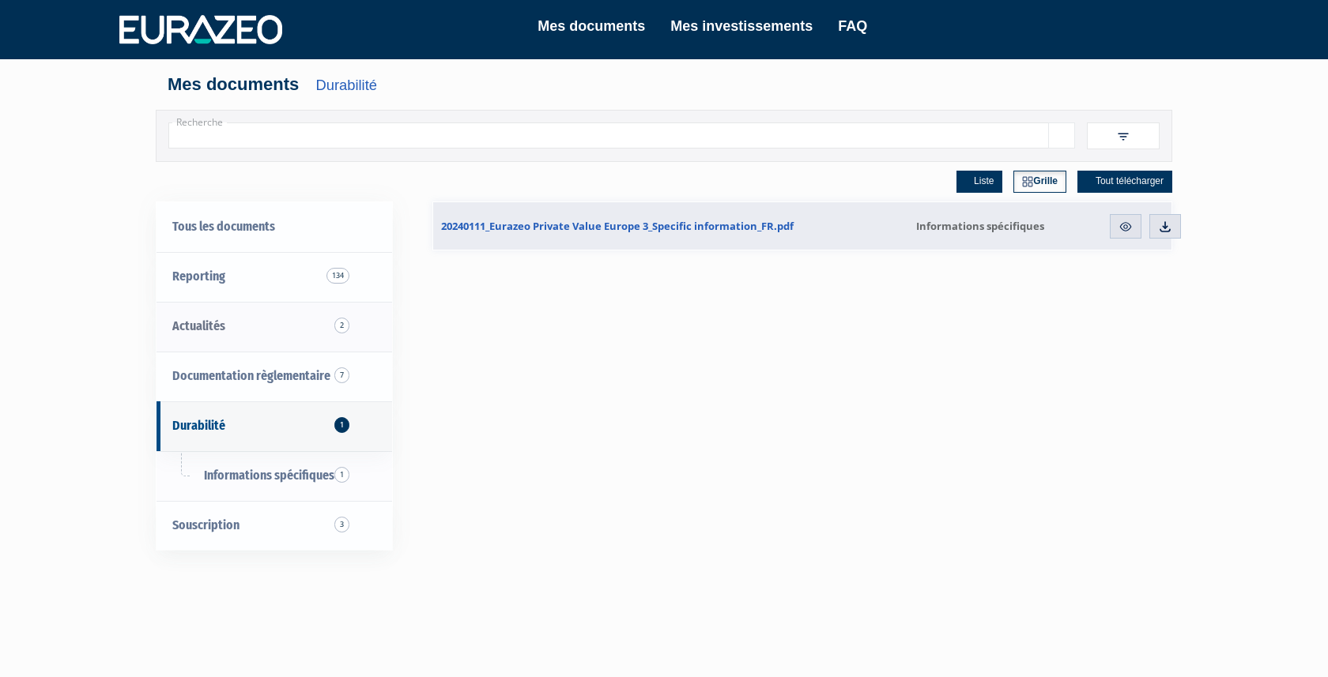 This screenshot has width=1328, height=677. What do you see at coordinates (1165, 227) in the screenshot?
I see `img: download.svg` at bounding box center [1165, 227].